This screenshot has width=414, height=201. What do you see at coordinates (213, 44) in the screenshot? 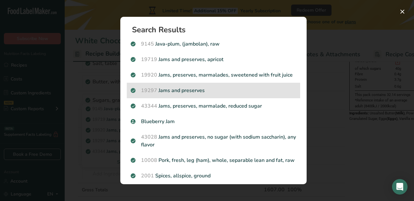
I see `p: Java-plum, (jambolan), raw` at bounding box center [213, 44].